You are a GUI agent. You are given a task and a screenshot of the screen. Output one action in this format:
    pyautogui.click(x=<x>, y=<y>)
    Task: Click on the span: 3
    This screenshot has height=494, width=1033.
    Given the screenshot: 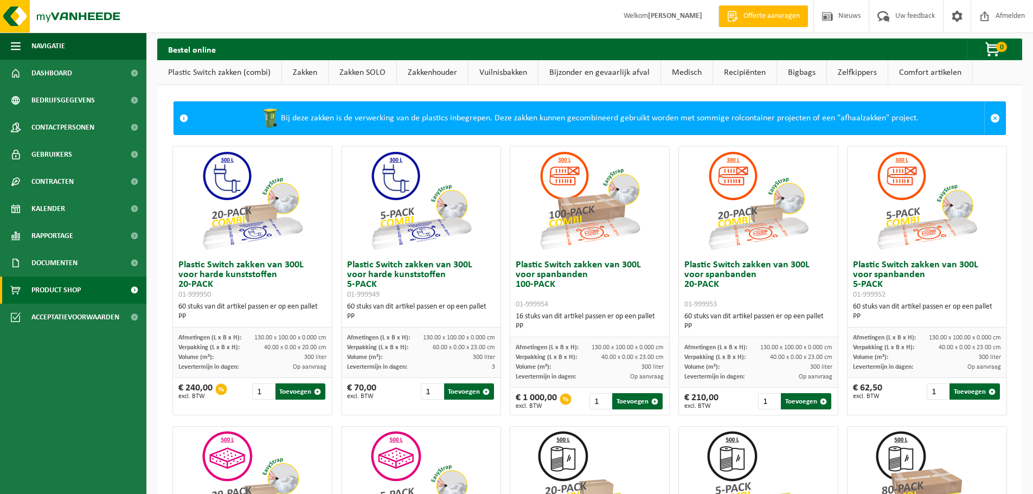 What is the action you would take?
    pyautogui.click(x=493, y=367)
    